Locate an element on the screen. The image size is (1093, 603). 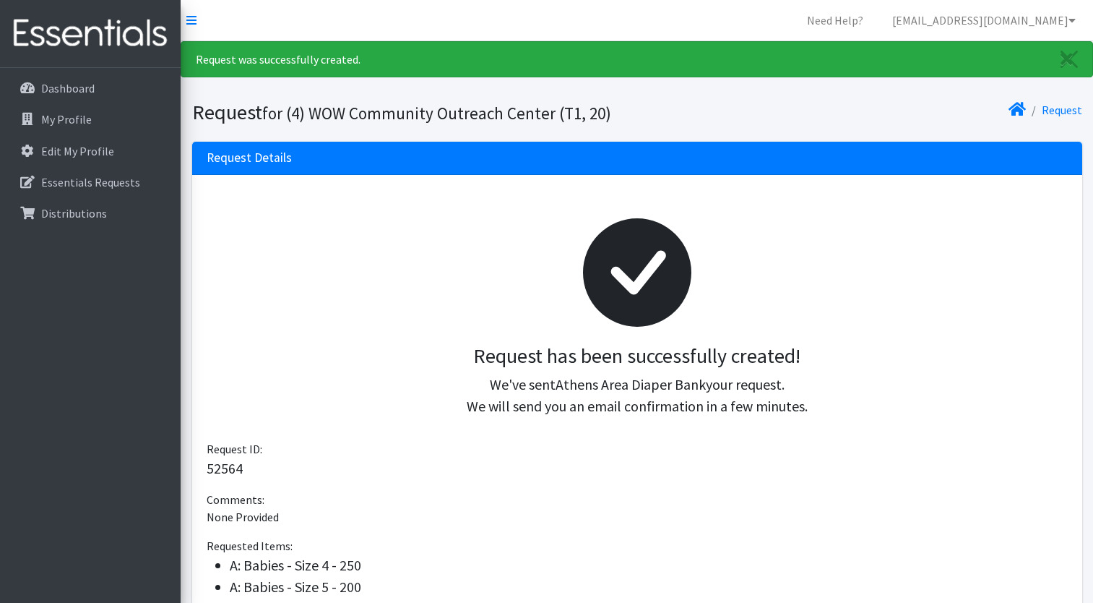
p: We've sent your request. We will send you an email confirmation in a few minutes. is located at coordinates (637, 395).